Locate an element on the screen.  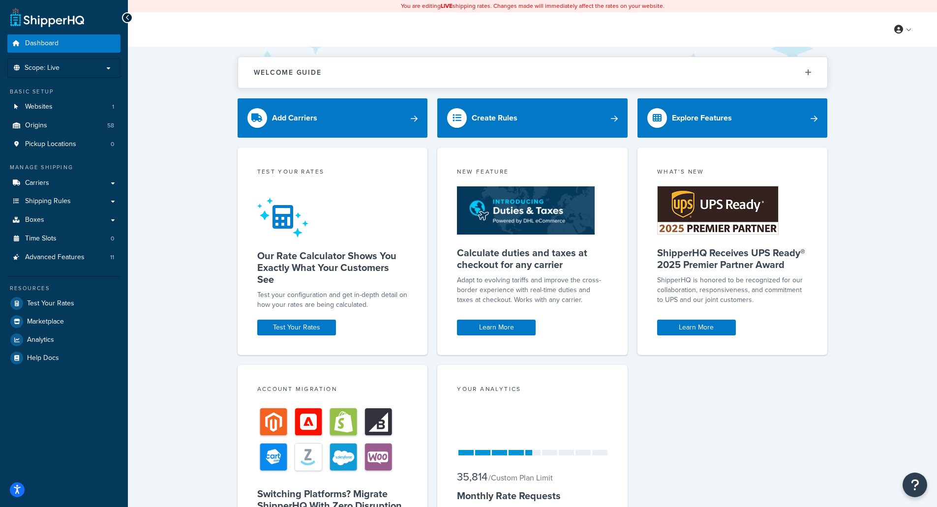
a: Time Slots0 is located at coordinates (64, 239).